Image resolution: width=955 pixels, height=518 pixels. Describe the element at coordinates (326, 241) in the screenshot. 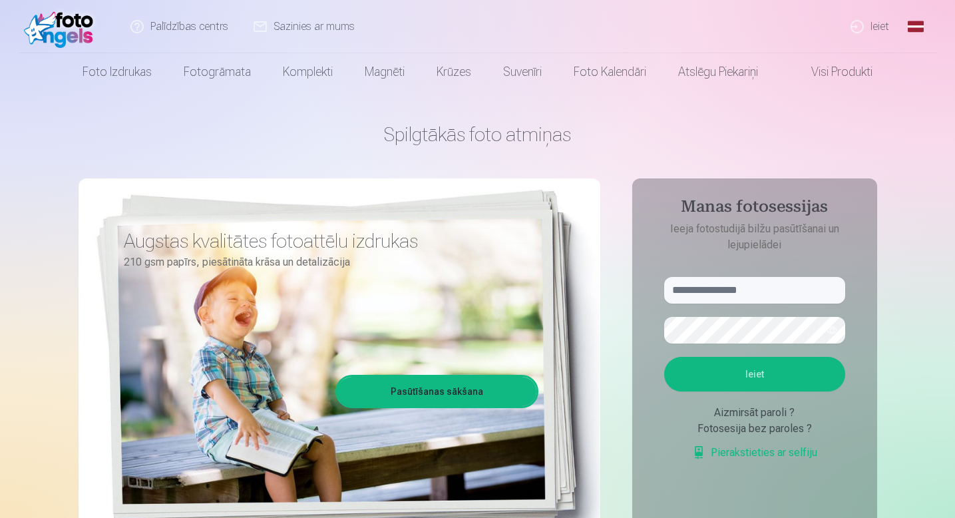

I see `h3: Augstas kvalitātes fotoattēlu izdrukas` at that location.